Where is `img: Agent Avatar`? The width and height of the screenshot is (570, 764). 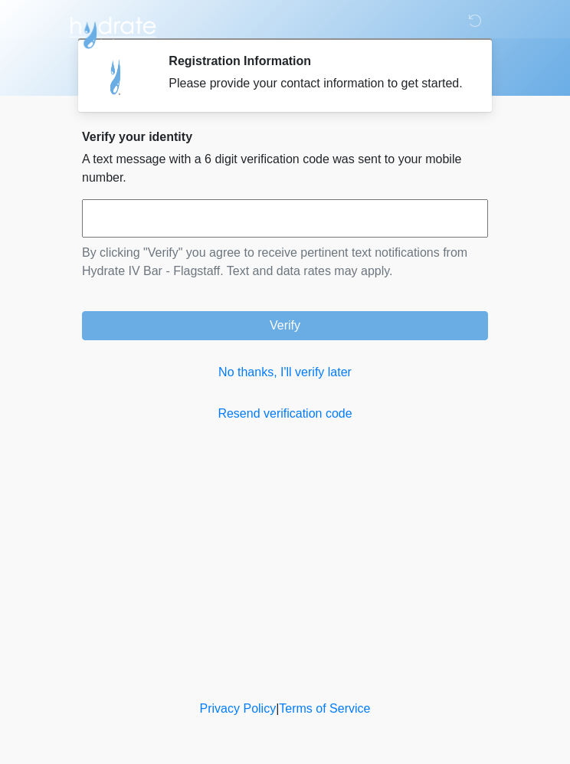
img: Agent Avatar is located at coordinates (117, 77).